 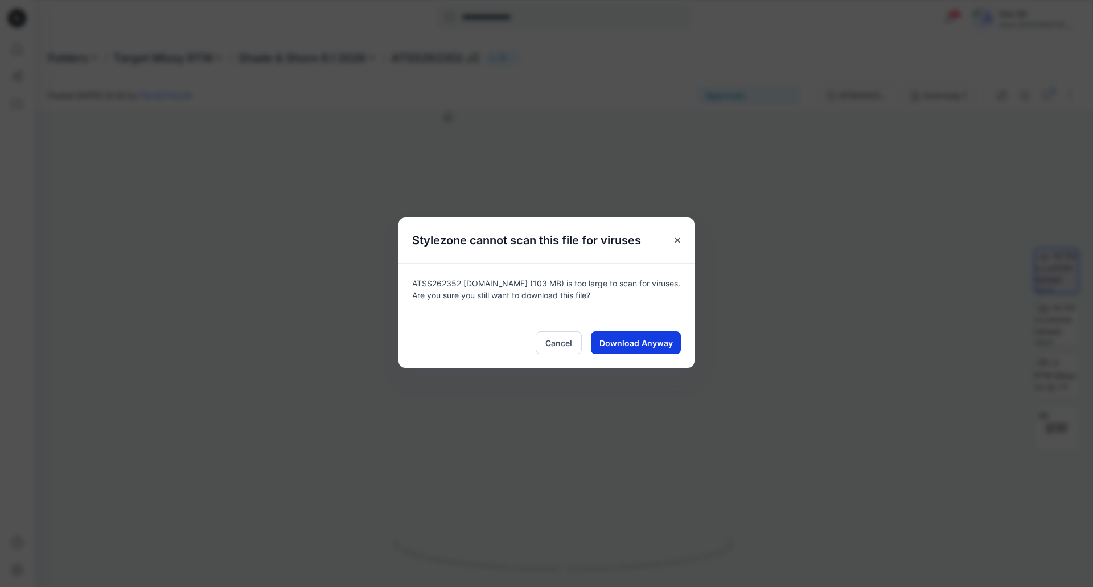 I want to click on h5: Stylezone cannot scan this file for viruses, so click(x=527, y=240).